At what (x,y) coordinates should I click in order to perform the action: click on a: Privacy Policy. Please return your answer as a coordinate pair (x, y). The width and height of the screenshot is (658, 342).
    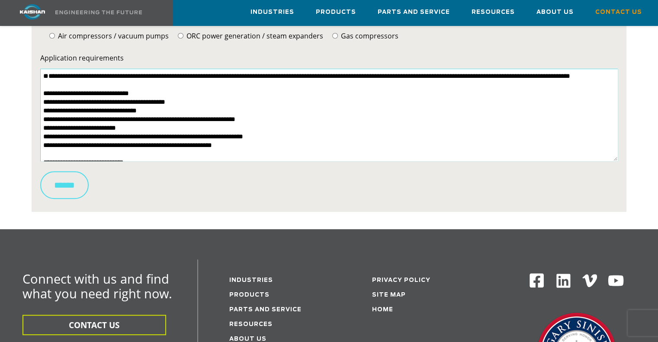
    Looking at the image, I should click on (401, 280).